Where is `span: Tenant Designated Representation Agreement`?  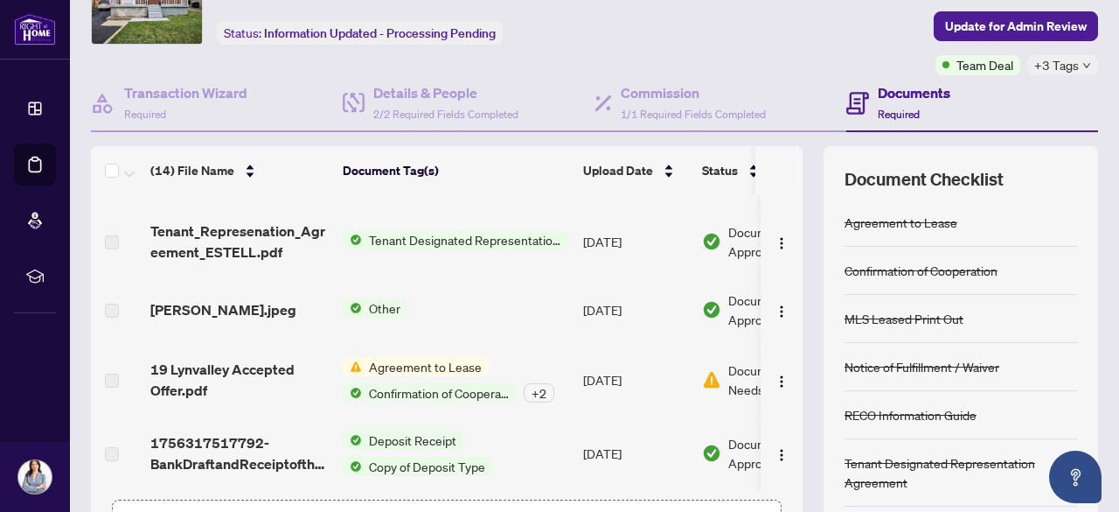
span: Tenant Designated Representation Agreement is located at coordinates (465, 240).